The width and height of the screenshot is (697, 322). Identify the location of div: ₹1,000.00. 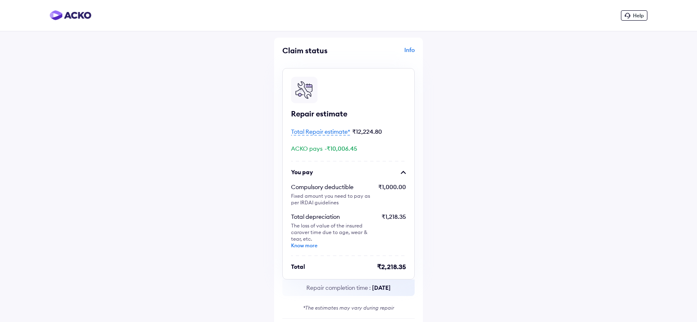
(392, 195).